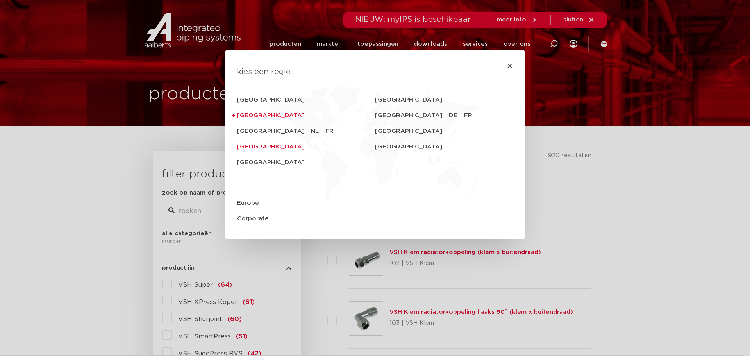 This screenshot has width=750, height=356. What do you see at coordinates (375, 203) in the screenshot?
I see `a: Europe` at bounding box center [375, 203].